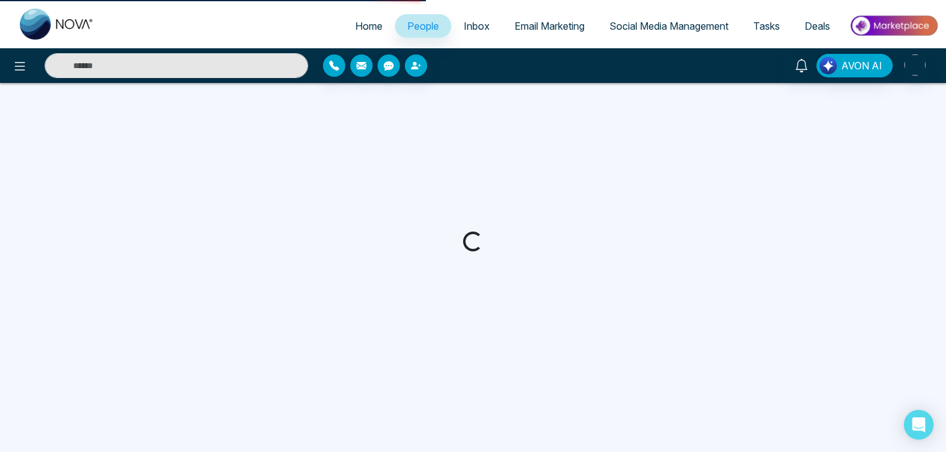 The width and height of the screenshot is (946, 452). What do you see at coordinates (423, 26) in the screenshot?
I see `a: People` at bounding box center [423, 26].